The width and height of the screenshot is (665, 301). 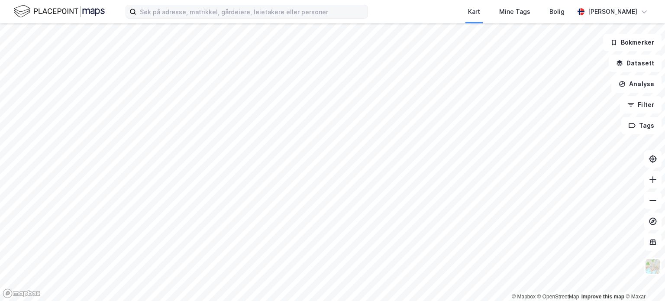 I want to click on div: Bolig, so click(x=556, y=12).